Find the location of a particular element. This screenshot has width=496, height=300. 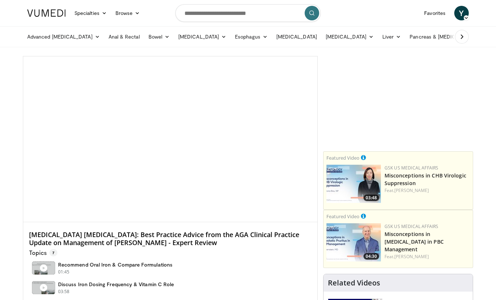

h4: Recommend Oral Iron & Compare Formulations is located at coordinates (115, 265).